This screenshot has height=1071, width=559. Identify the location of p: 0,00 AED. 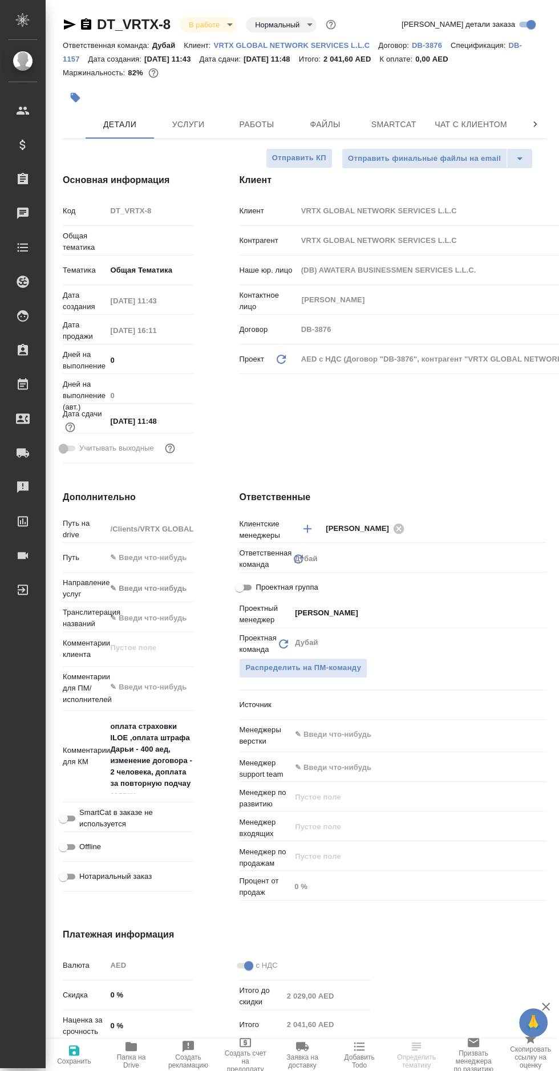
(436, 59).